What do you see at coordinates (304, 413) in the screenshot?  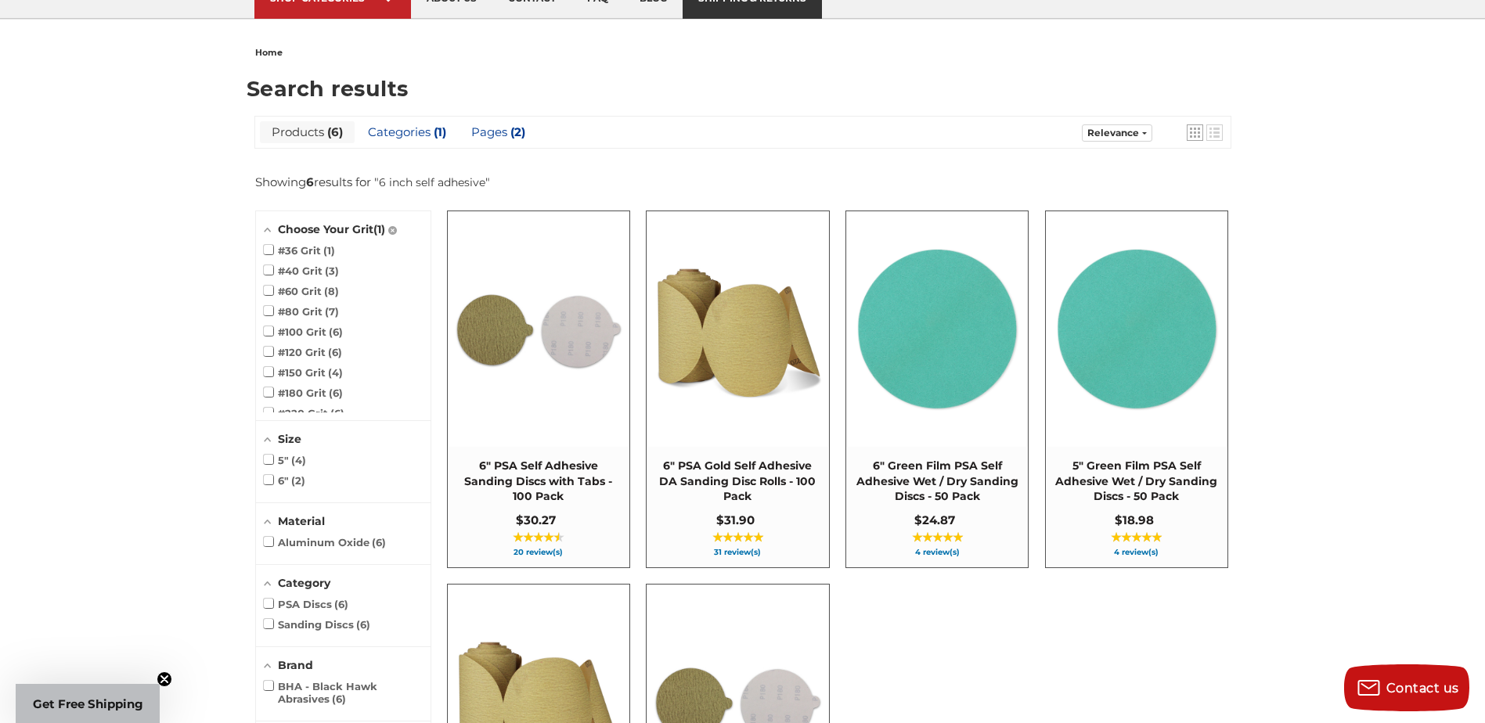 I see `span: #220 Grit` at bounding box center [304, 413].